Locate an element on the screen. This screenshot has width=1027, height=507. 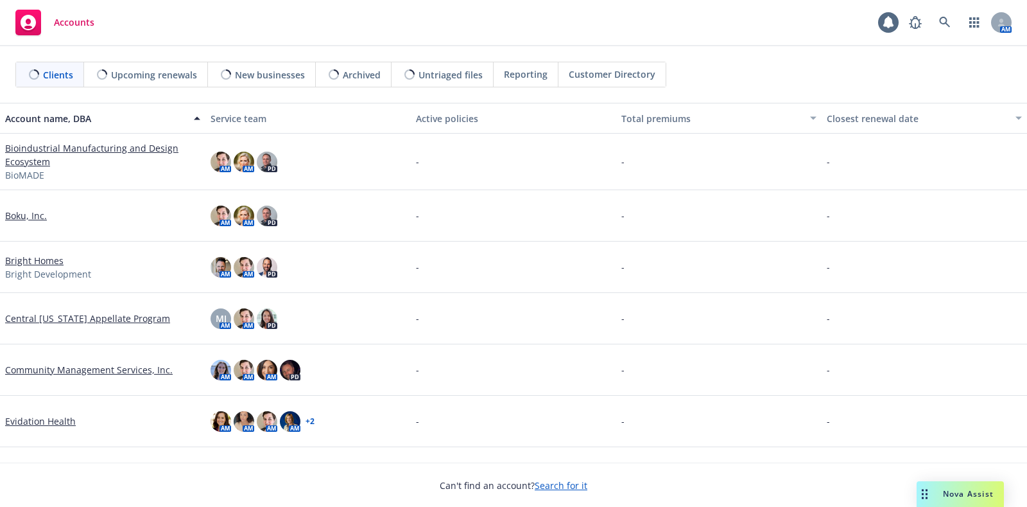
button: Closest renewal date is located at coordinates (925, 118).